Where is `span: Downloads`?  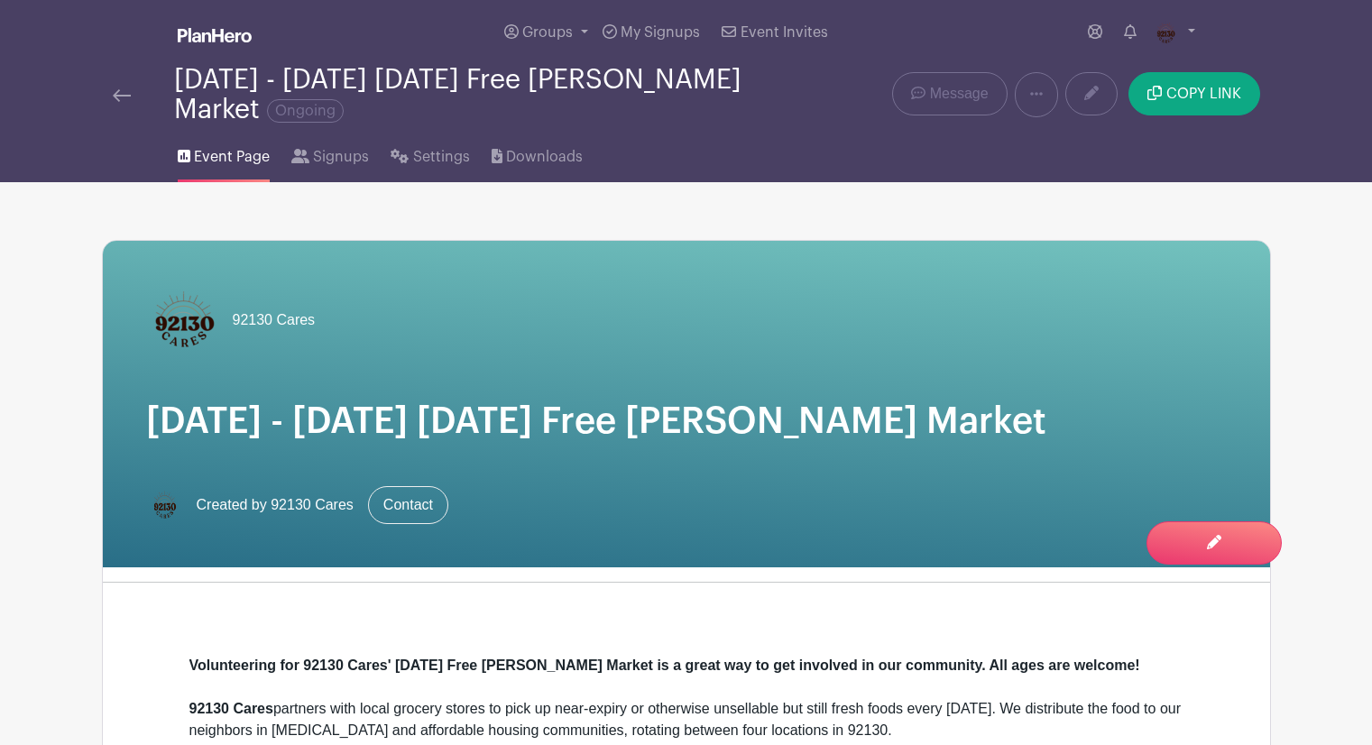
span: Downloads is located at coordinates (544, 157).